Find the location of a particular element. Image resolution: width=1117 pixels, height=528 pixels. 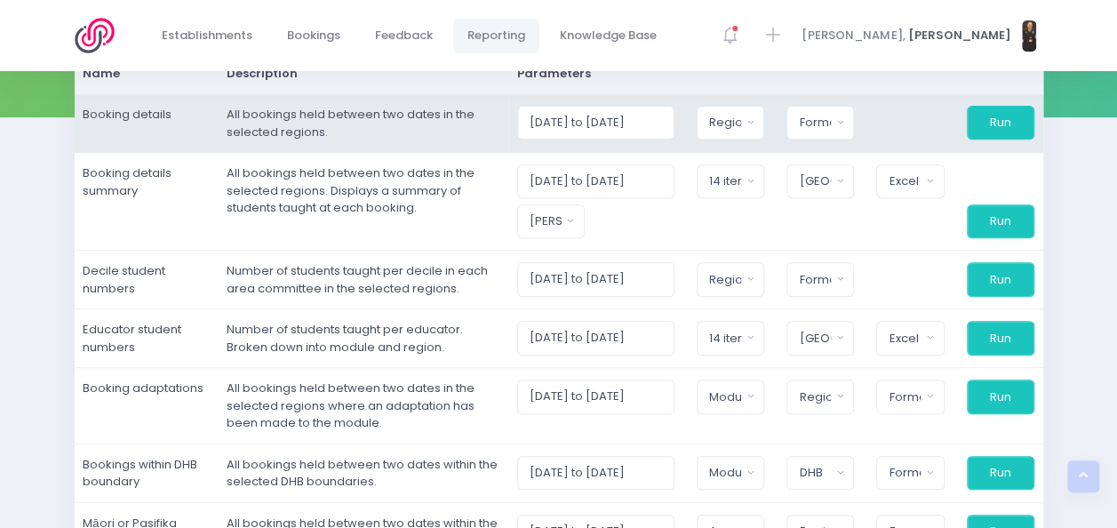

span: Feedback is located at coordinates (404, 36).